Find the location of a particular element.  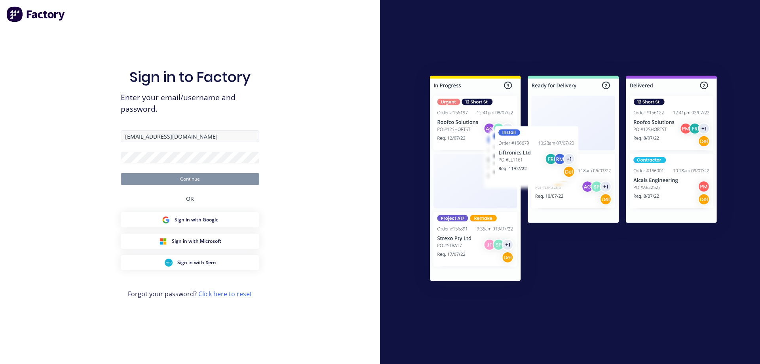

span: Enter your email/username and password. is located at coordinates (190, 103).